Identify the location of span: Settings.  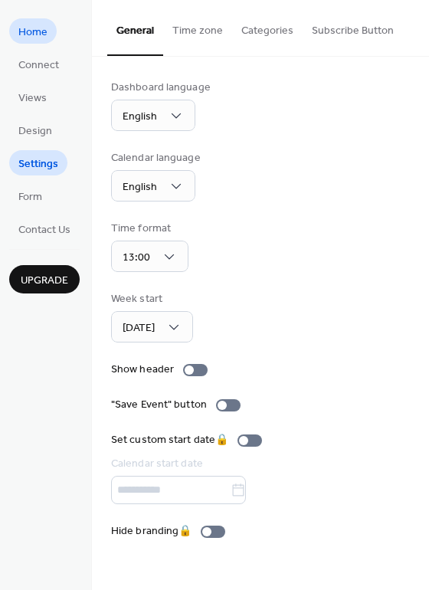
(38, 164).